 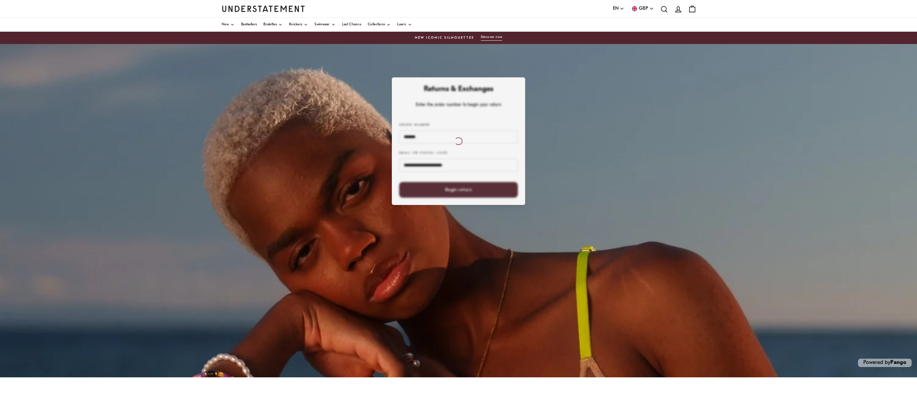 I want to click on p: Powered by, so click(x=885, y=363).